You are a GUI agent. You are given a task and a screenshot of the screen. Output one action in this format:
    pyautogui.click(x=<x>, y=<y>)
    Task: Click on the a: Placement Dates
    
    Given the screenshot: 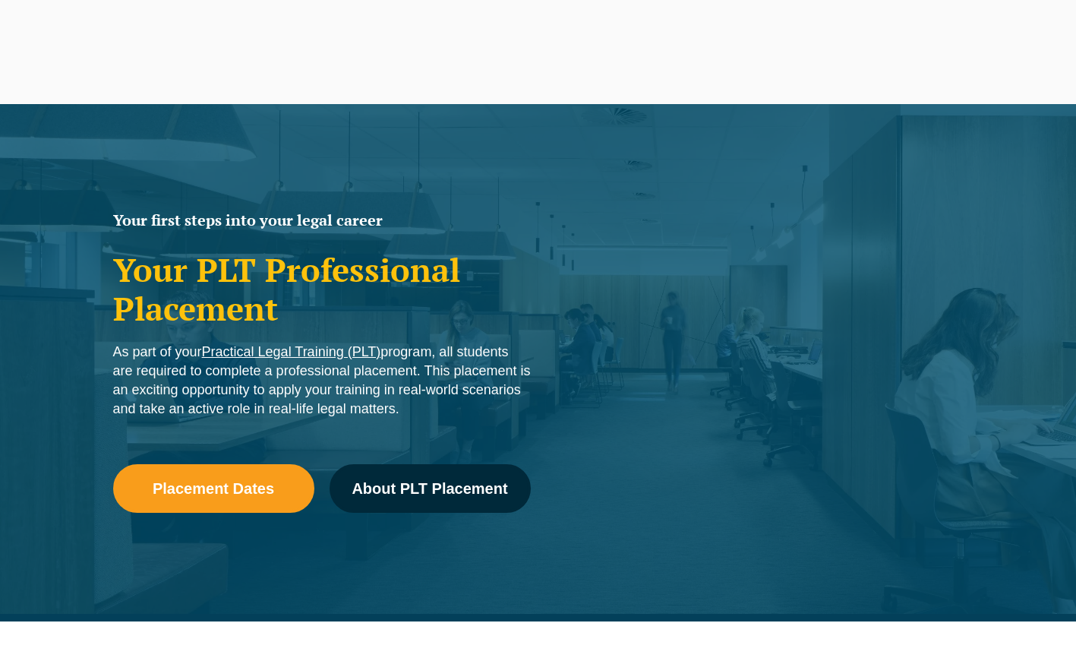 What is the action you would take?
    pyautogui.click(x=213, y=488)
    